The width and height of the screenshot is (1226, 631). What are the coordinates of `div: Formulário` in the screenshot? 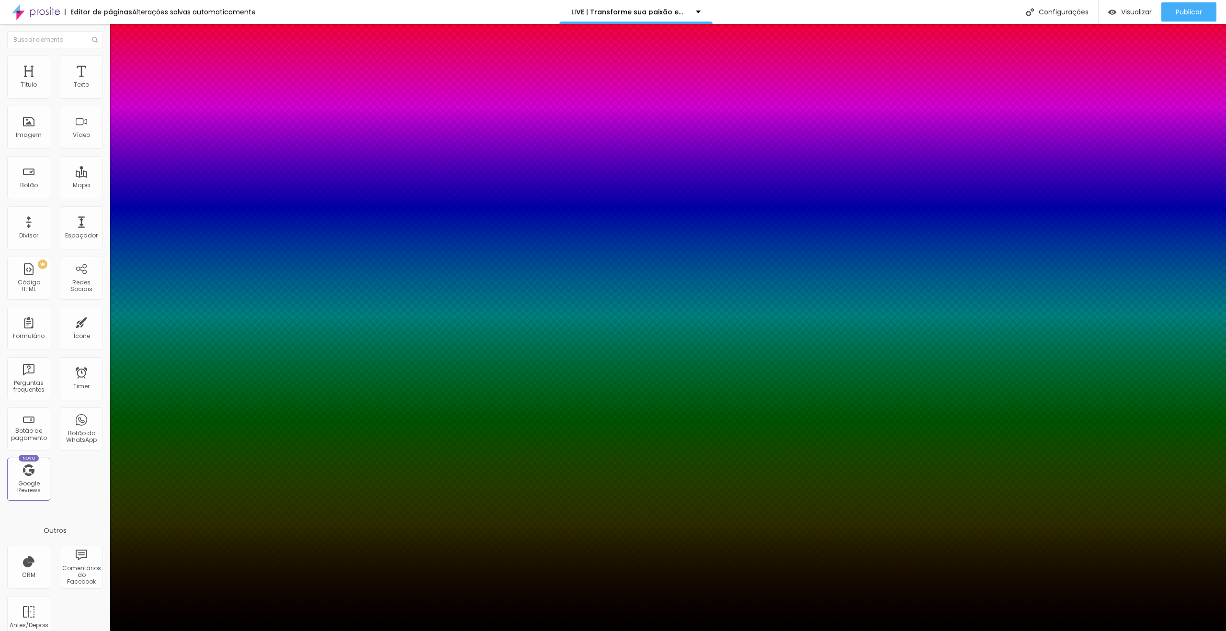 It's located at (29, 336).